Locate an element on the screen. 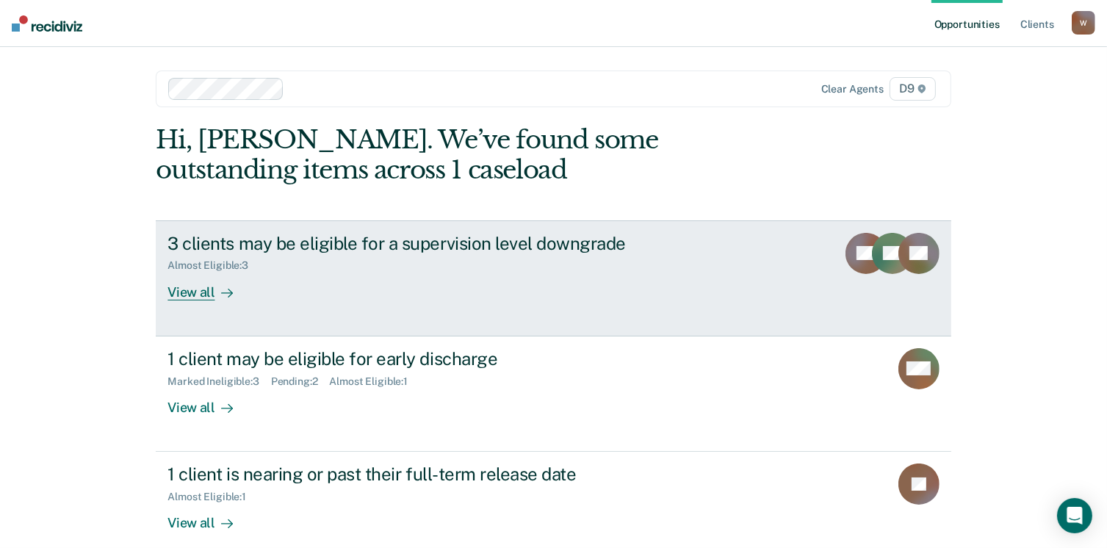 The width and height of the screenshot is (1107, 548). div: Open Intercom Messenger is located at coordinates (1074, 516).